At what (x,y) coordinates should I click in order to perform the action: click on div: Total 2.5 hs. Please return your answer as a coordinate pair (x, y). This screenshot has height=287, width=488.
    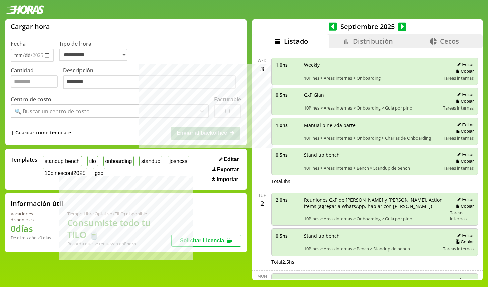
    Looking at the image, I should click on (374, 262).